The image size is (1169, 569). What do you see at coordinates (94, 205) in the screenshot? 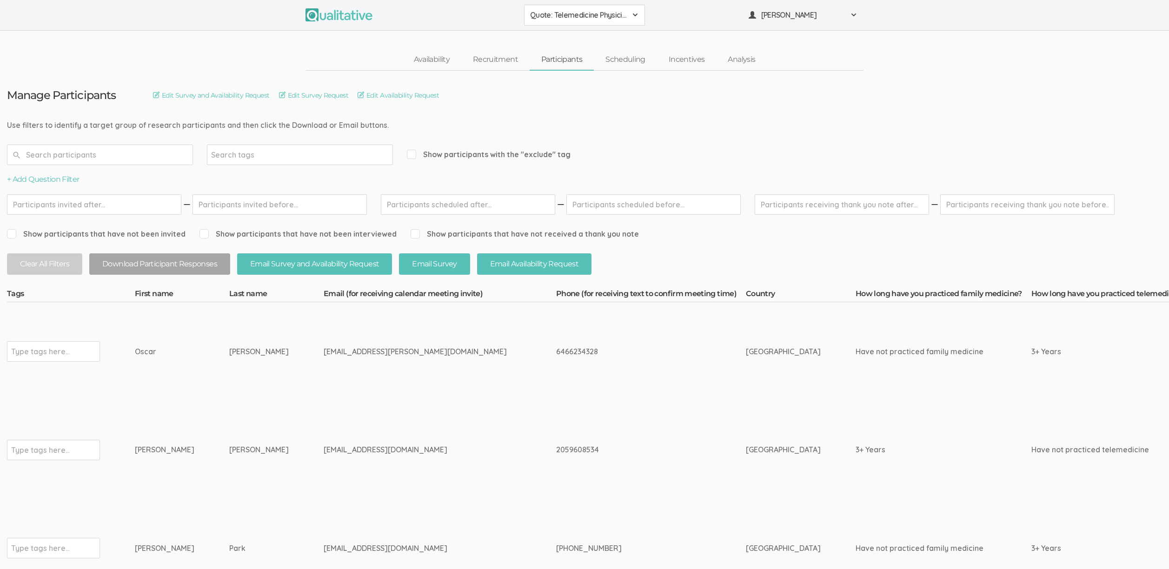
I see `input: Participants invited after...` at bounding box center [94, 205].